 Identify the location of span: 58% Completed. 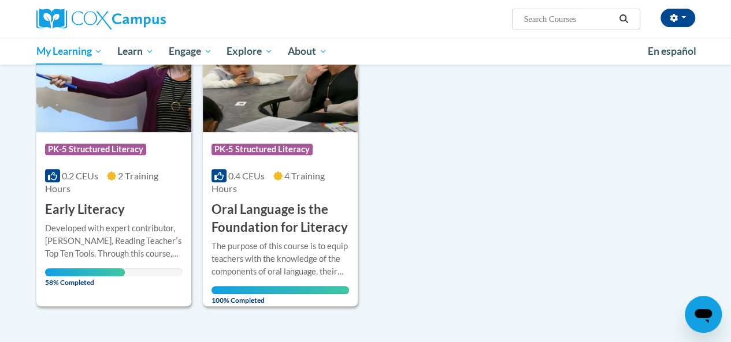
(85, 278).